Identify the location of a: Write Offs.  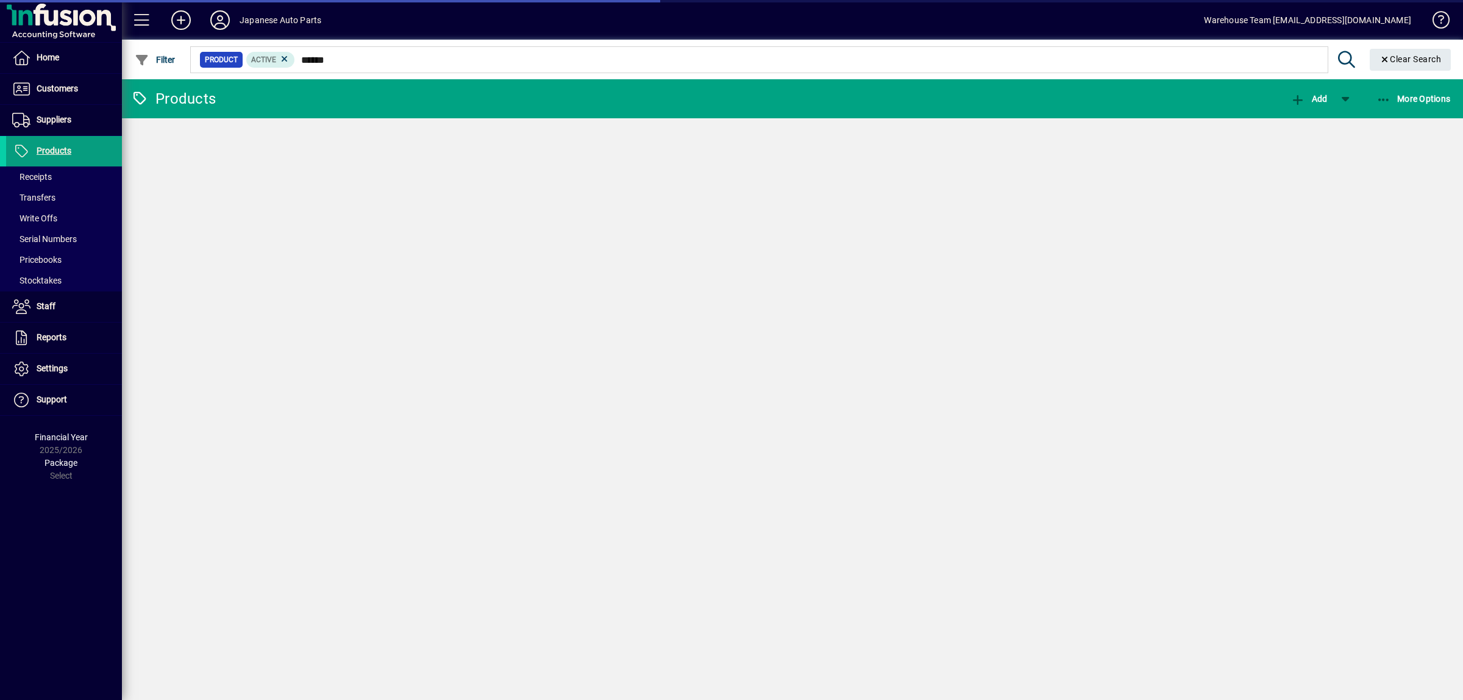
(64, 218).